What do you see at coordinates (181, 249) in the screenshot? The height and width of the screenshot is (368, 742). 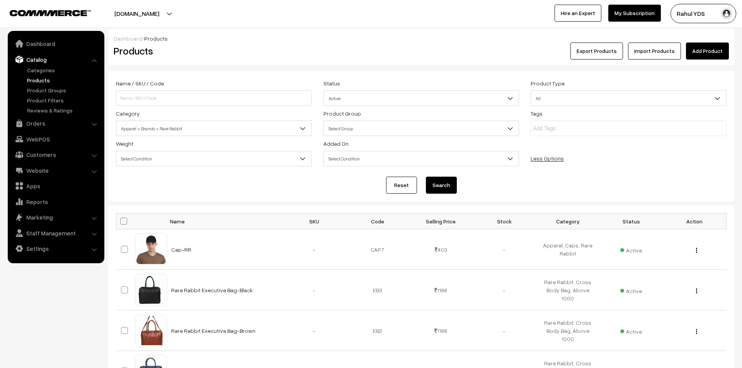 I see `a: Cap-RR` at bounding box center [181, 249].